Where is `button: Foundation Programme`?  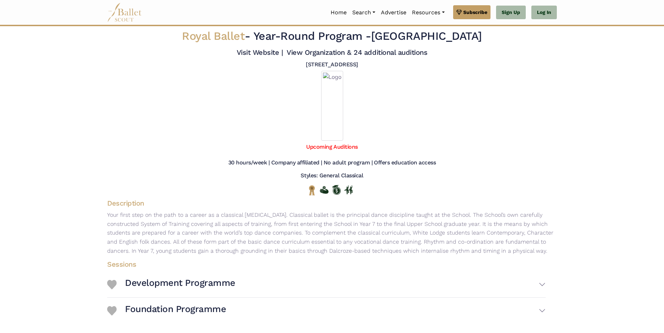
button: Foundation Programme is located at coordinates (335, 311).